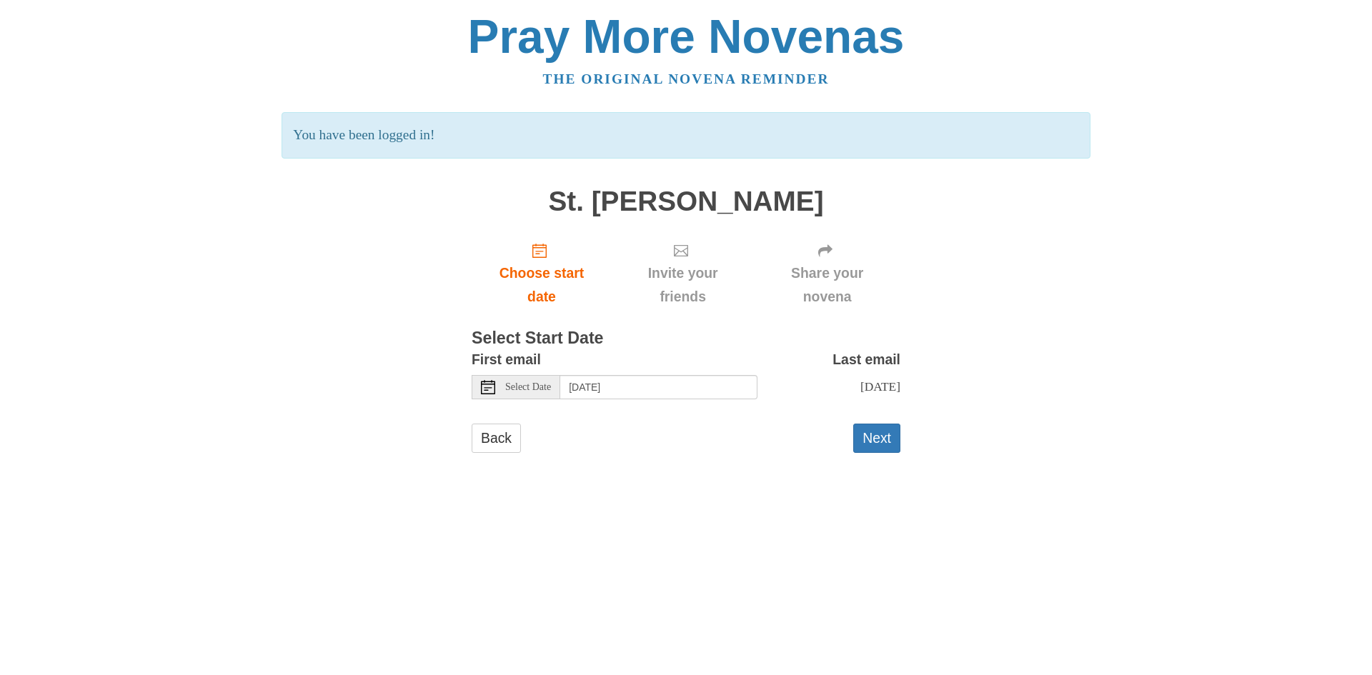  What do you see at coordinates (866, 359) in the screenshot?
I see `label: Last email` at bounding box center [866, 359].